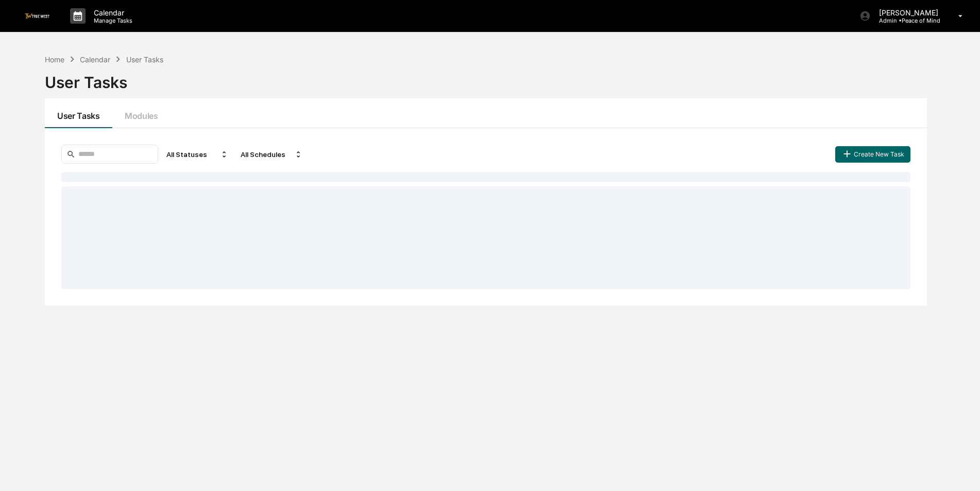  I want to click on div: All Statuses, so click(197, 155).